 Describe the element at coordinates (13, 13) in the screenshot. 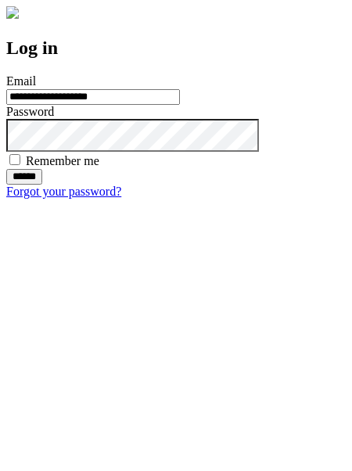

I see `img: logo-4e3dc11c47720685a147b03b5a06dd966a58ff35d612b21f08c02c0306f2b779.png` at that location.